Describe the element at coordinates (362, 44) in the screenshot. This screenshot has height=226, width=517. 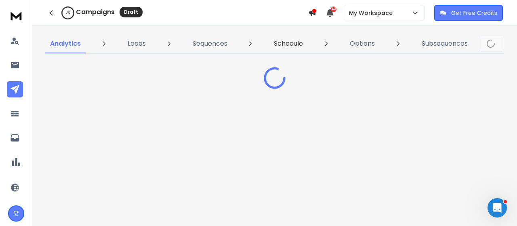
I see `p: Options` at that location.